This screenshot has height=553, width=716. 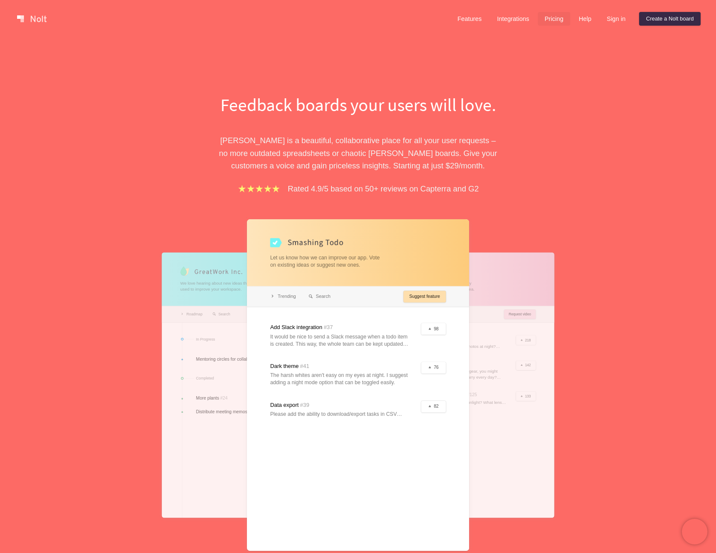 I want to click on a: Help, so click(x=585, y=19).